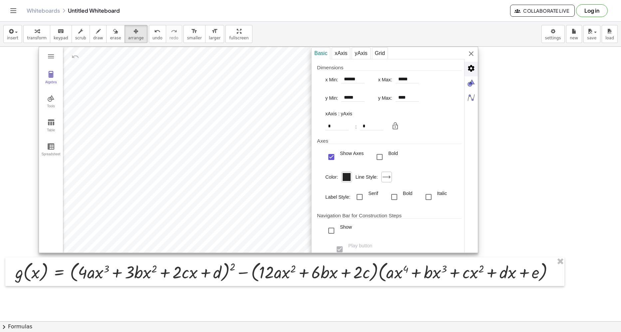  I want to click on label: x Min:, so click(332, 80).